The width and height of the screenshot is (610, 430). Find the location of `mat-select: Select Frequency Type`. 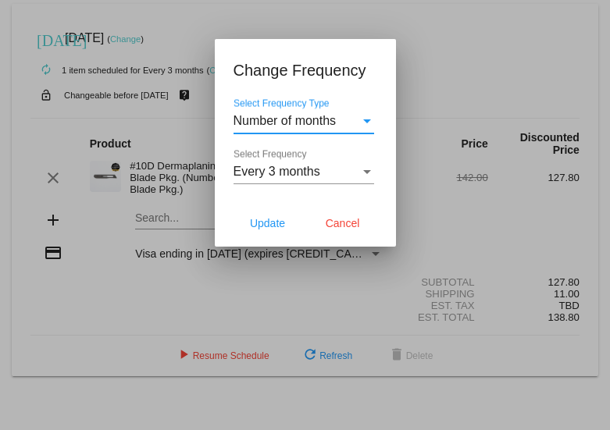

mat-select: Select Frequency Type is located at coordinates (304, 121).